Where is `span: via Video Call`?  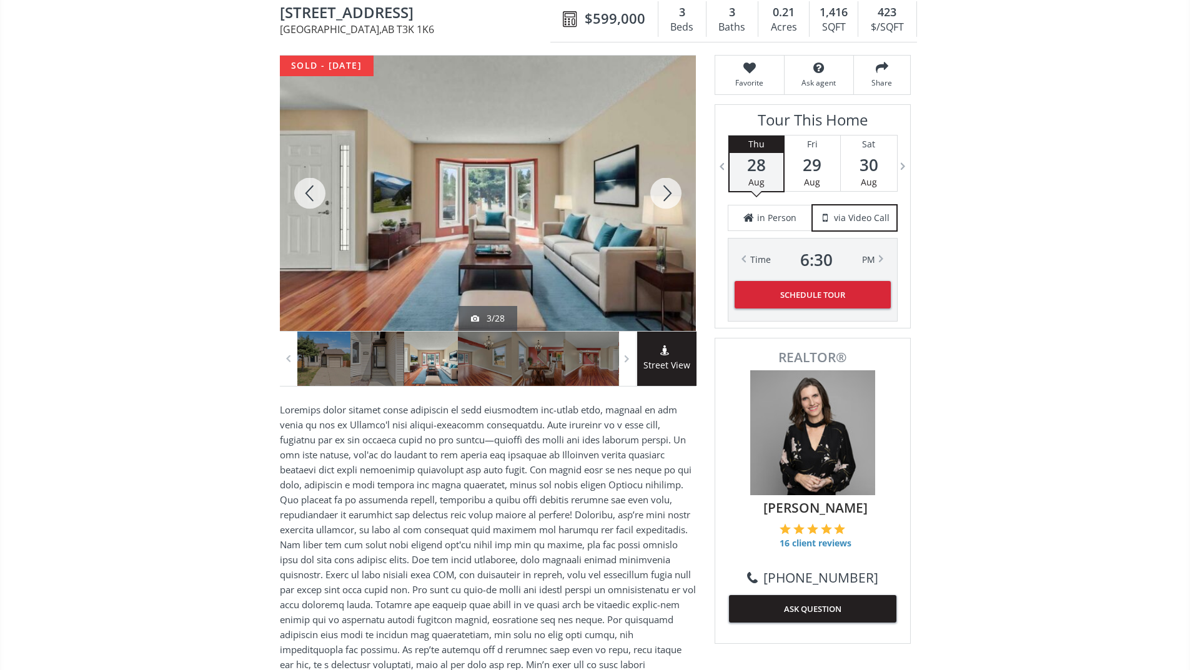
span: via Video Call is located at coordinates (861, 218).